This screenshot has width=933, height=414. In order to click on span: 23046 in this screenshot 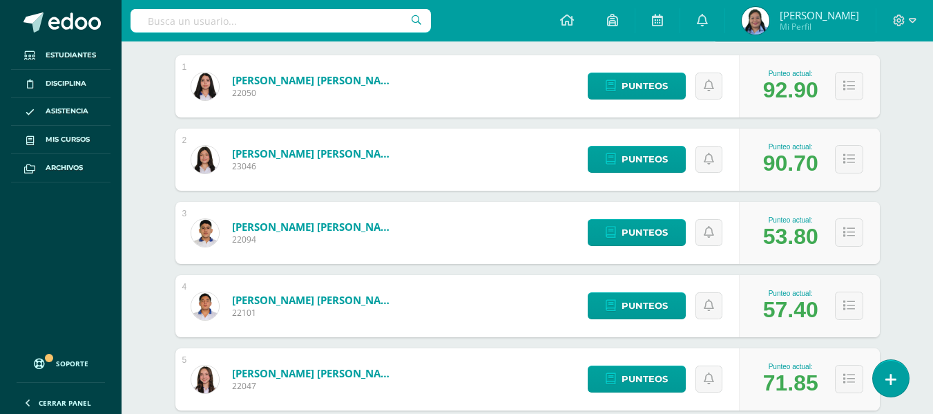, I will do `click(315, 166)`.